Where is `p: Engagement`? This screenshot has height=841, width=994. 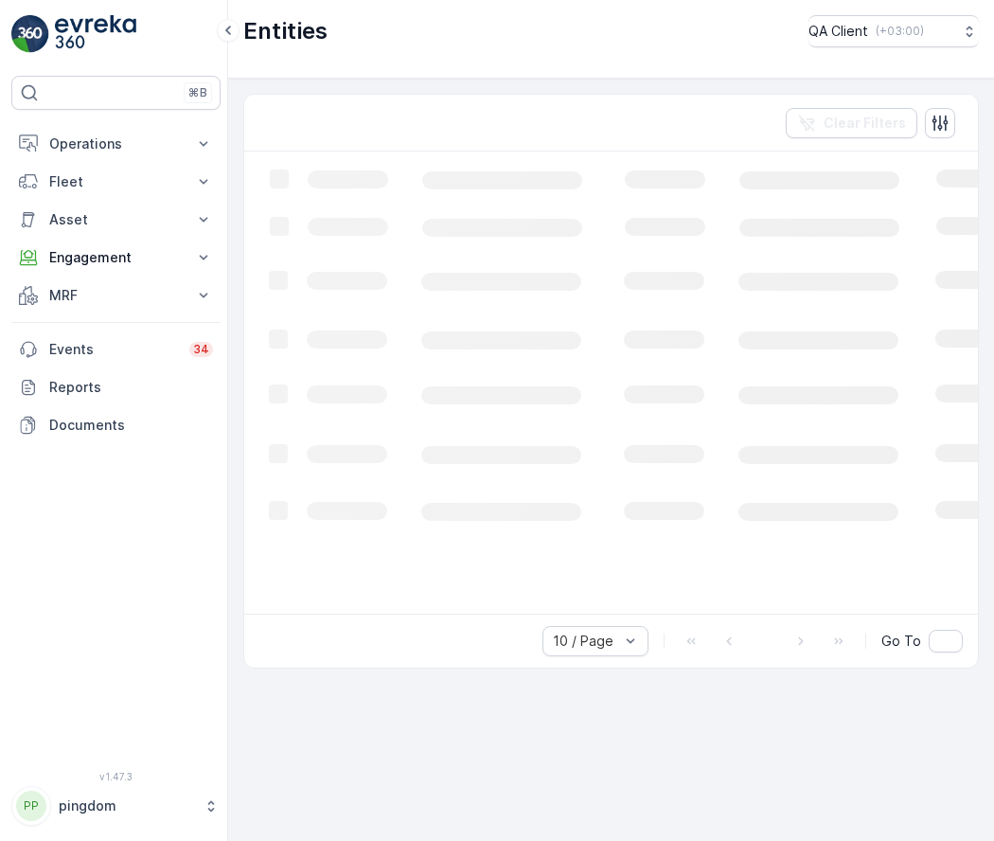 p: Engagement is located at coordinates (116, 258).